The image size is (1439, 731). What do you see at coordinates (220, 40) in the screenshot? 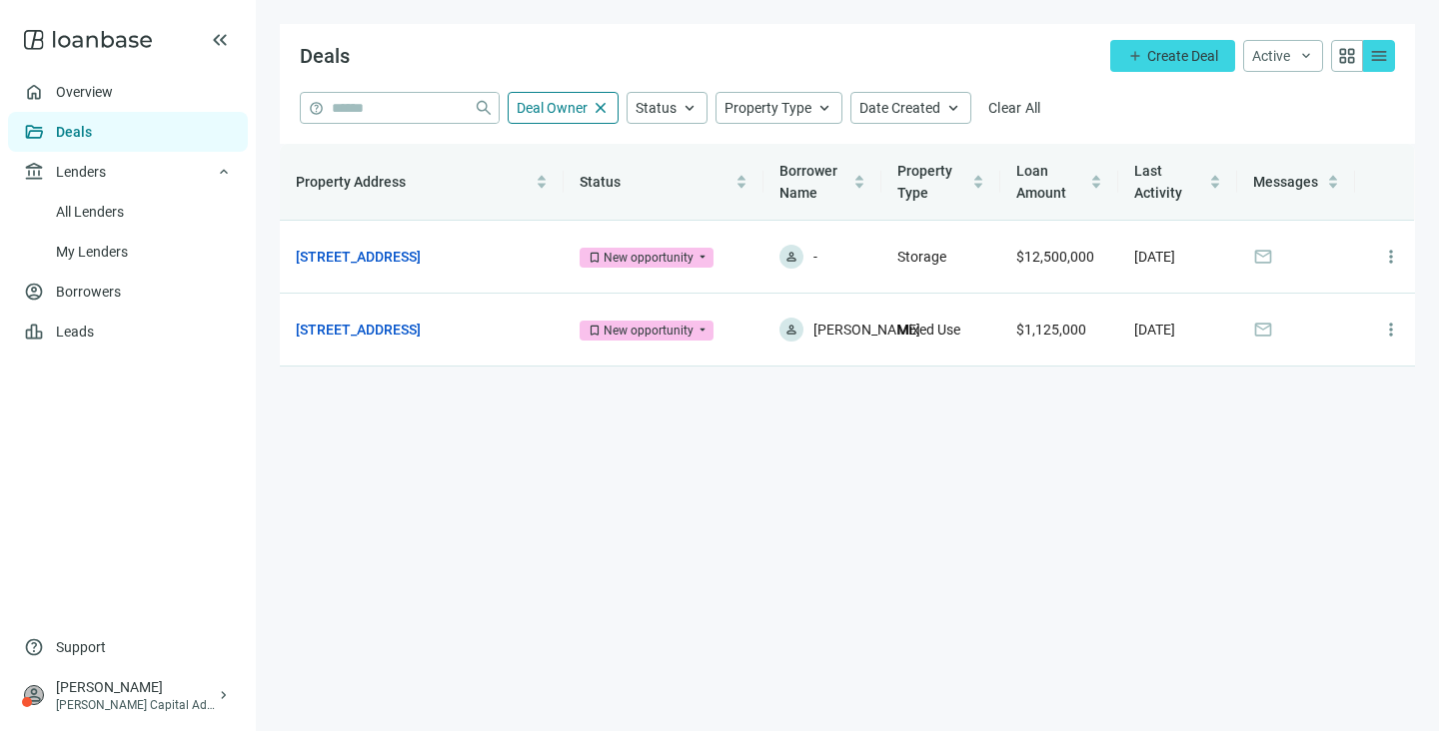
I see `button: keyboard_double_arrow_left` at bounding box center [220, 40].